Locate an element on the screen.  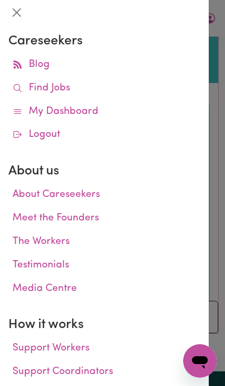
h2: Careseekers is located at coordinates (104, 41).